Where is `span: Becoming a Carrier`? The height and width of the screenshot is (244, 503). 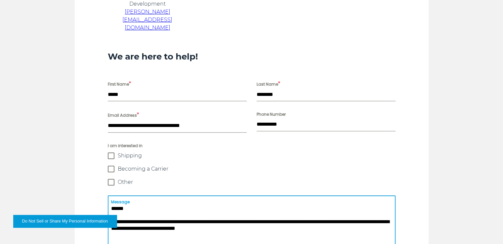
span: Becoming a Carrier is located at coordinates (143, 169).